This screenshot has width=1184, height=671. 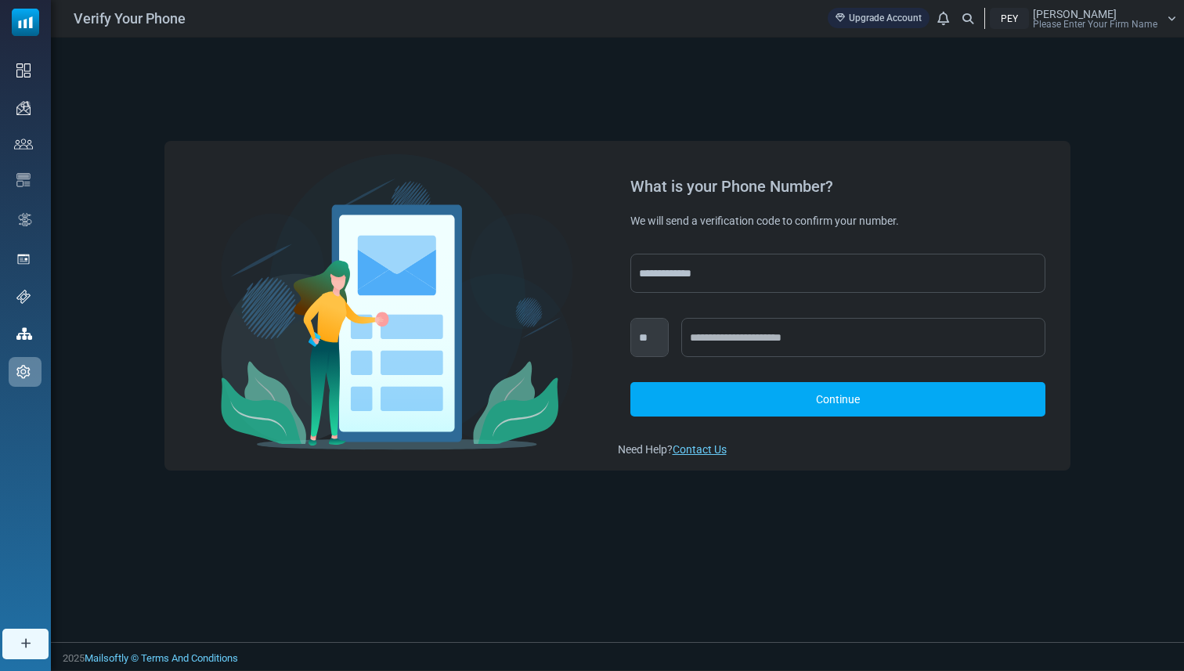 What do you see at coordinates (838, 186) in the screenshot?
I see `div: What is your Phone Number?` at bounding box center [838, 186].